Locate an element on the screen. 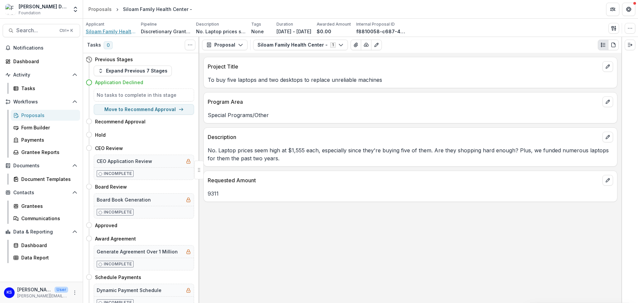 Image resolution: width=638 pixels, height=303 pixels. a: Form Builder is located at coordinates (45, 127).